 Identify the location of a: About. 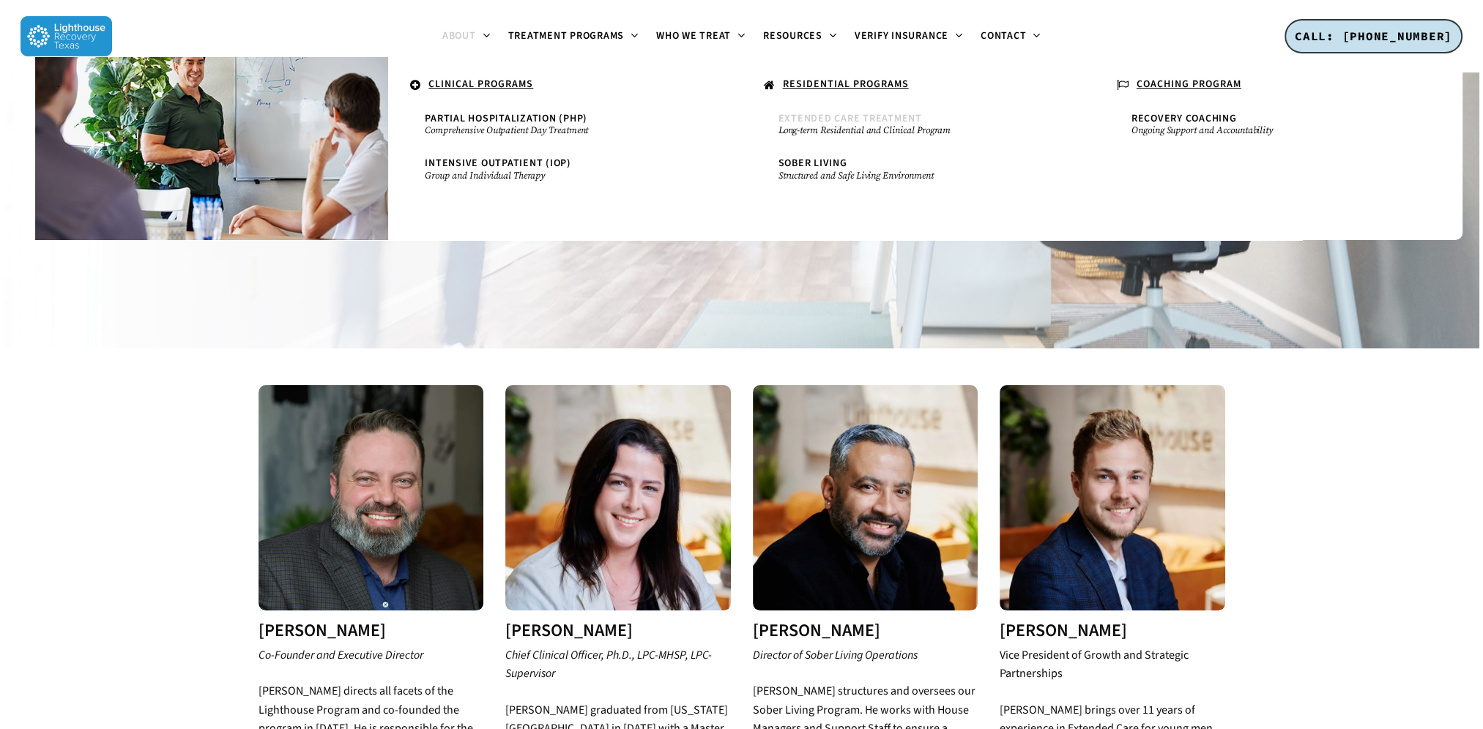
(466, 37).